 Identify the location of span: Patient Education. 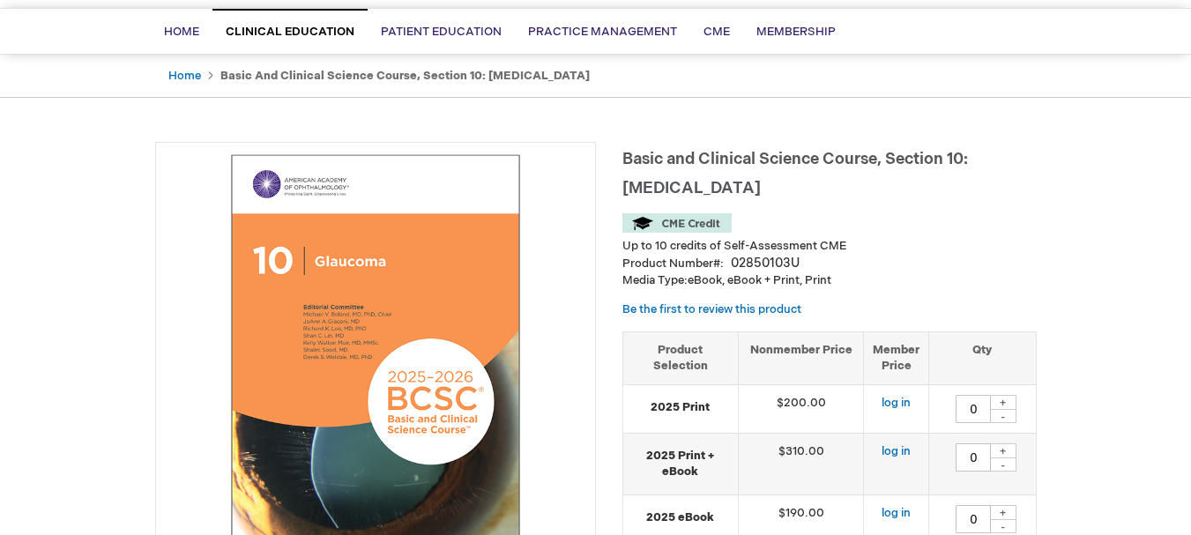
(441, 32).